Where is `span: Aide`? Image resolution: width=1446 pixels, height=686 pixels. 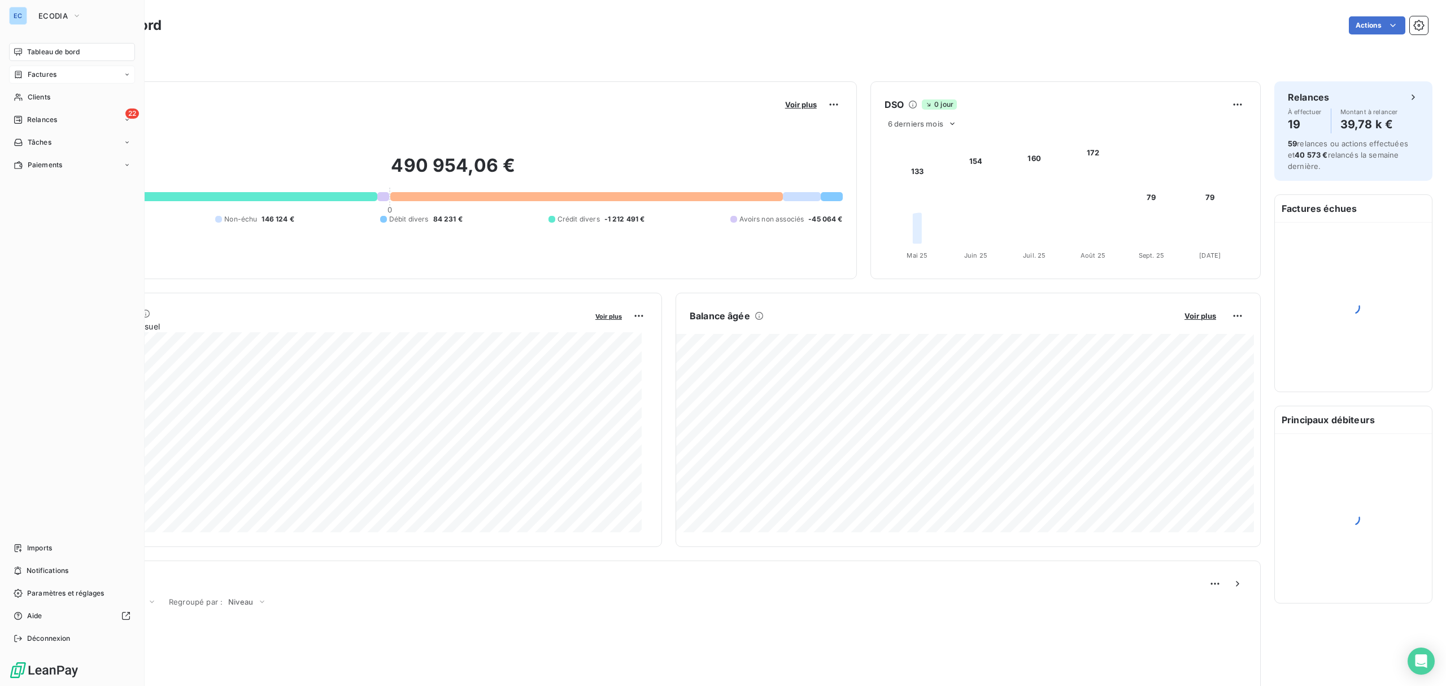
span: Aide is located at coordinates (34, 616).